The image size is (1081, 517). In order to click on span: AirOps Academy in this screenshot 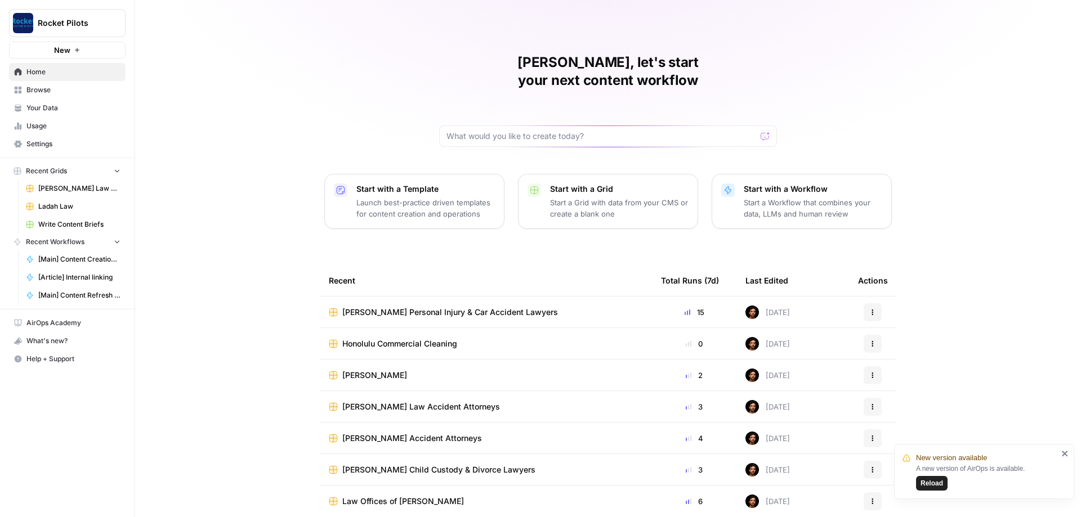, I will do `click(73, 323)`.